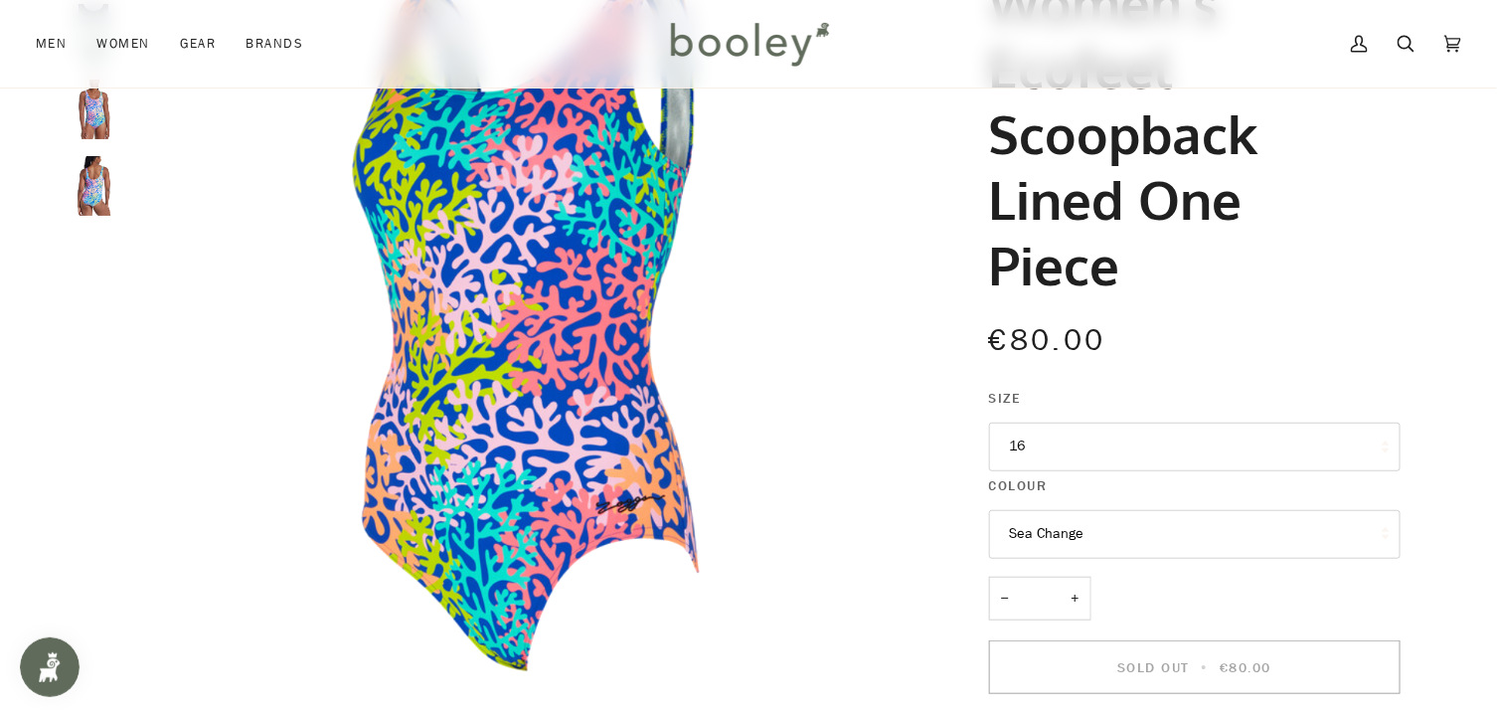  Describe the element at coordinates (1153, 667) in the screenshot. I see `span: Sold Out` at that location.